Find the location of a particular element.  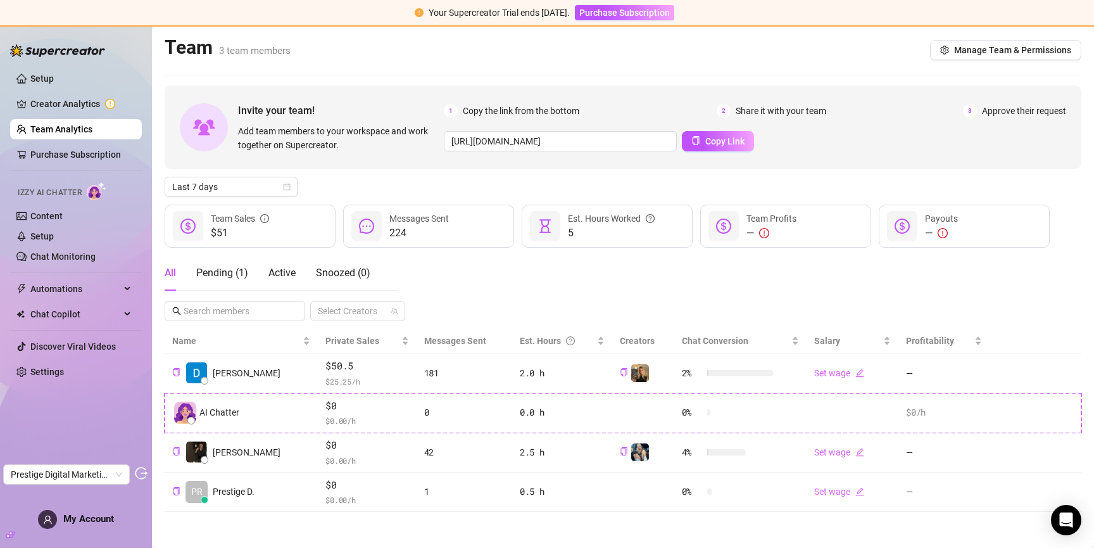

span: Add team members to your workspace and work together on Supercreator. is located at coordinates (338, 138).